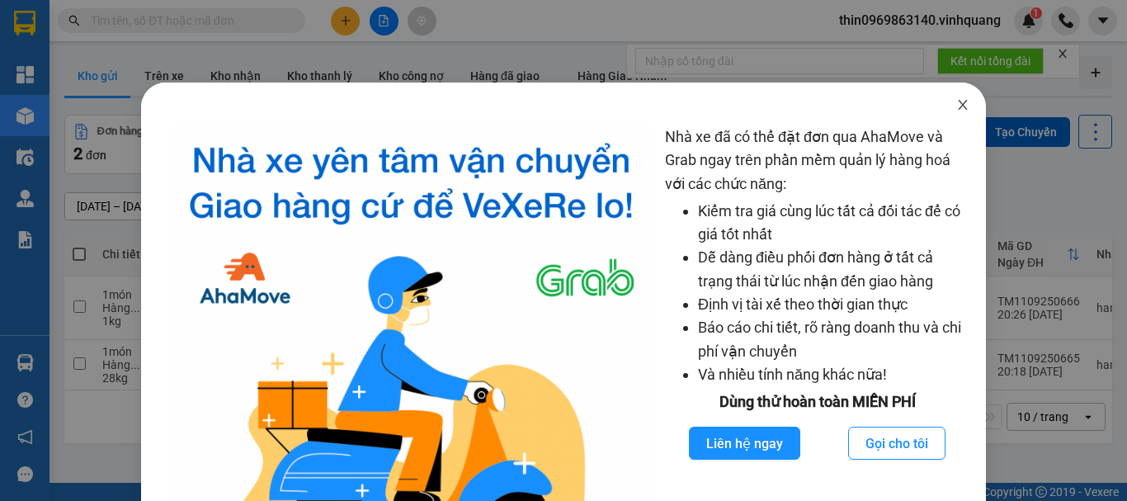  What do you see at coordinates (963, 106) in the screenshot?
I see `button: Close` at bounding box center [963, 106].